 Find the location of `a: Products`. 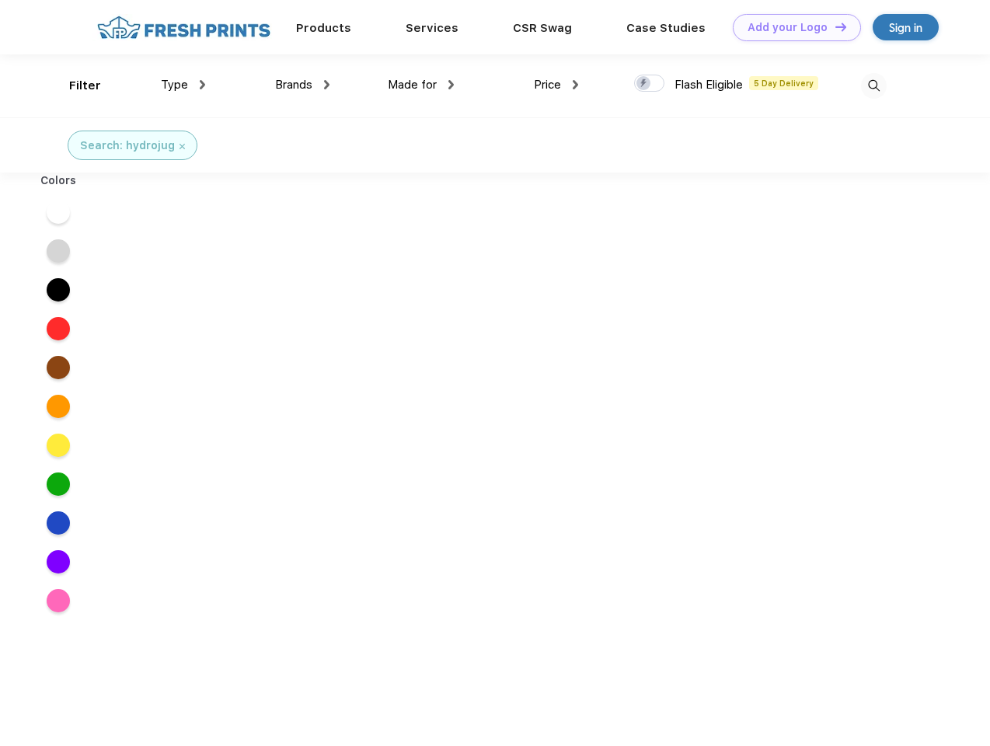

a: Products is located at coordinates (323, 28).